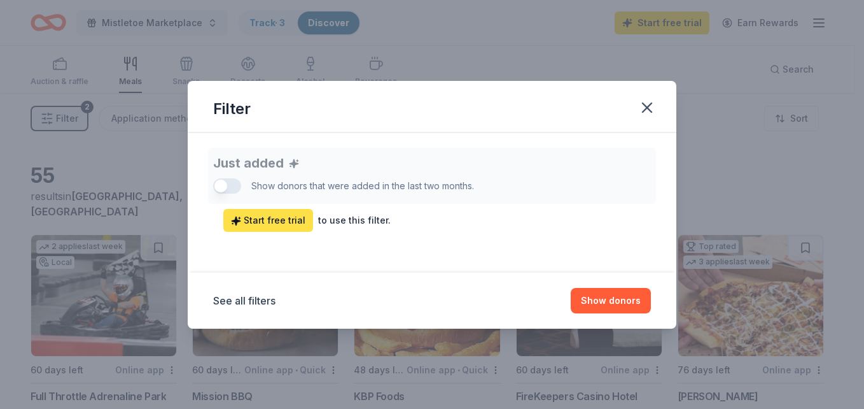 The height and width of the screenshot is (409, 864). I want to click on div: to use this filter., so click(354, 220).